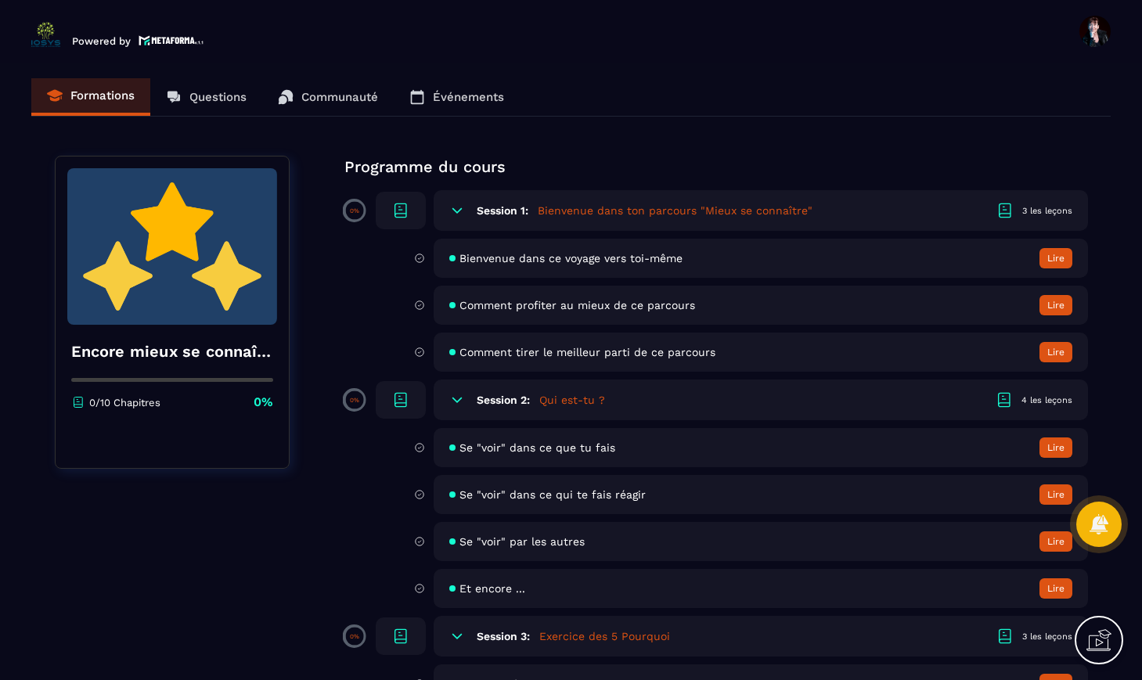 The height and width of the screenshot is (680, 1142). Describe the element at coordinates (45, 34) in the screenshot. I see `img: logo-branding` at that location.